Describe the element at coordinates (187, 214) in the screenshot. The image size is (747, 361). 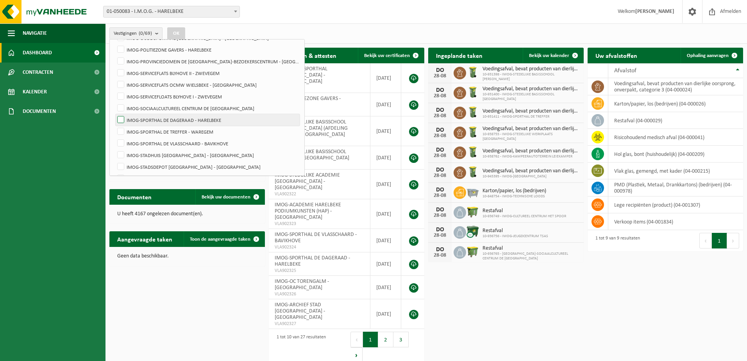
I see `p: U heeft 4167 ongelezen document(en).` at that location.